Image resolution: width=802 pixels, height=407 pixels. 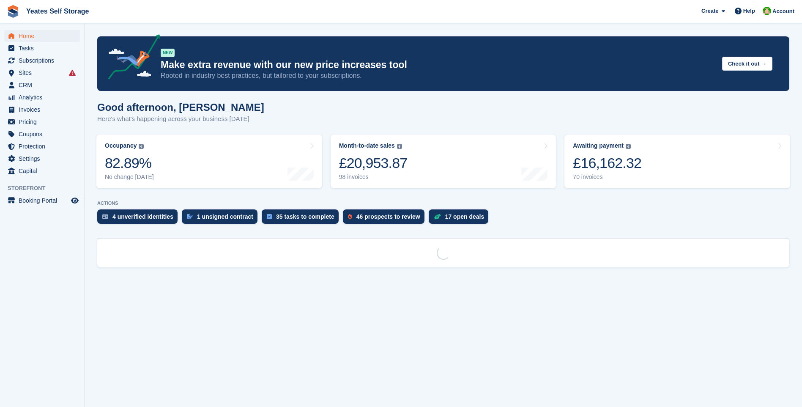 I want to click on div: NEW, so click(x=167, y=53).